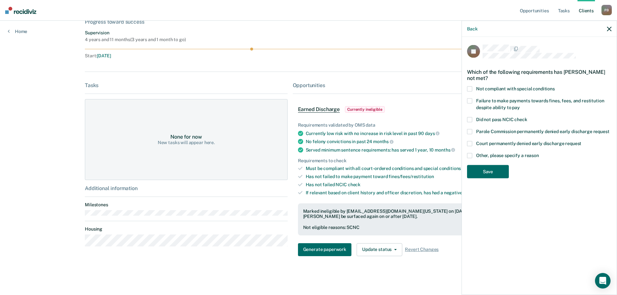 This screenshot has height=295, width=617. Describe the element at coordinates (412, 125) in the screenshot. I see `div: Requirements validated by OMS data` at that location.